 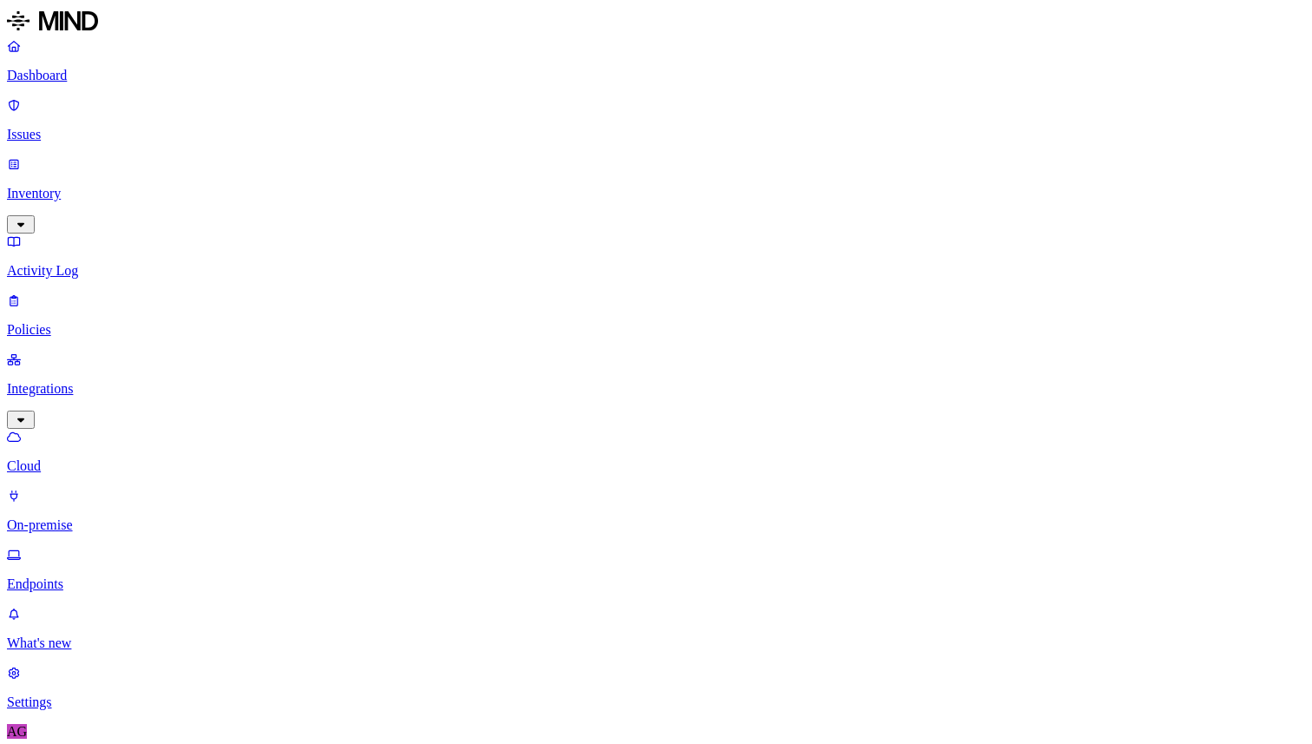 What do you see at coordinates (656, 525) in the screenshot?
I see `p: On-premise` at bounding box center [656, 525].